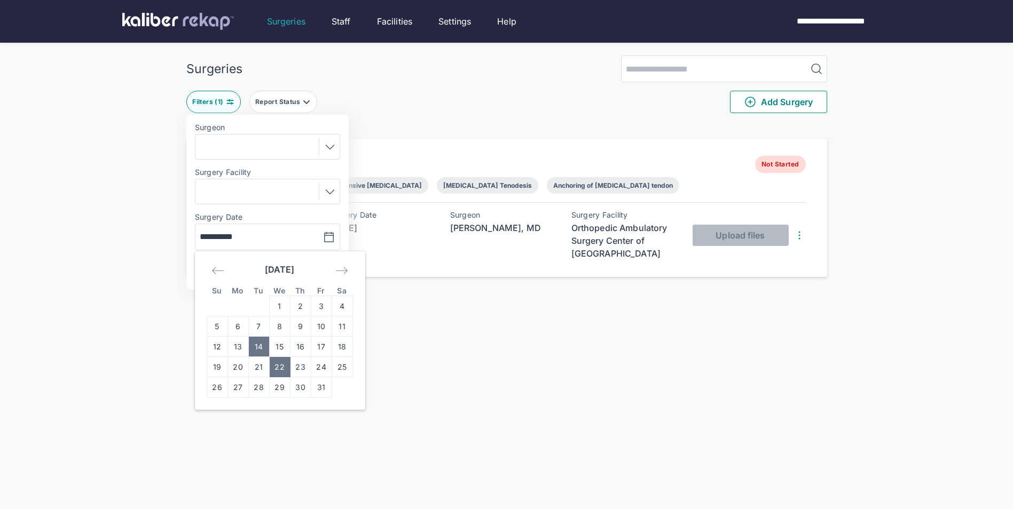 The image size is (1013, 509). I want to click on td: Monday, October 27, 2025, so click(238, 388).